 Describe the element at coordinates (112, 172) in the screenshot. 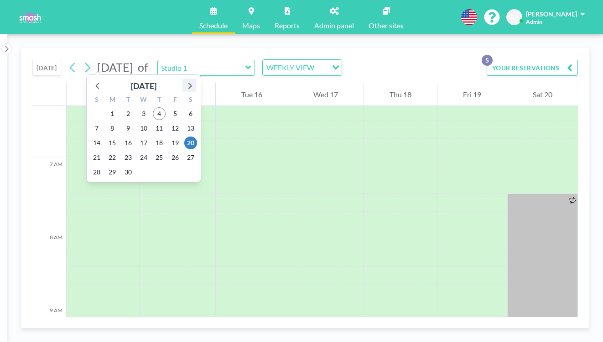

I see `span: Monday, September 29, 2025` at that location.